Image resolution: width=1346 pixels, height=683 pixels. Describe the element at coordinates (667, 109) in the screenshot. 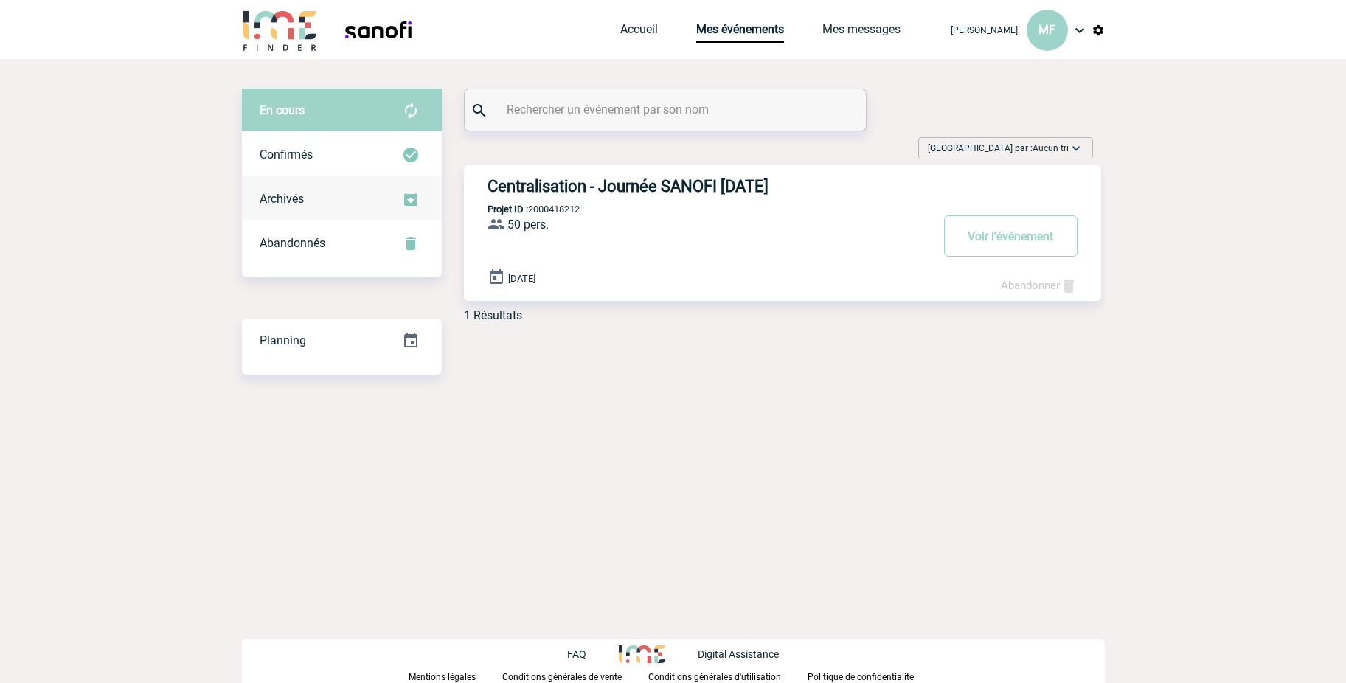

I see `input: Rechercher un événement par son nom` at that location.